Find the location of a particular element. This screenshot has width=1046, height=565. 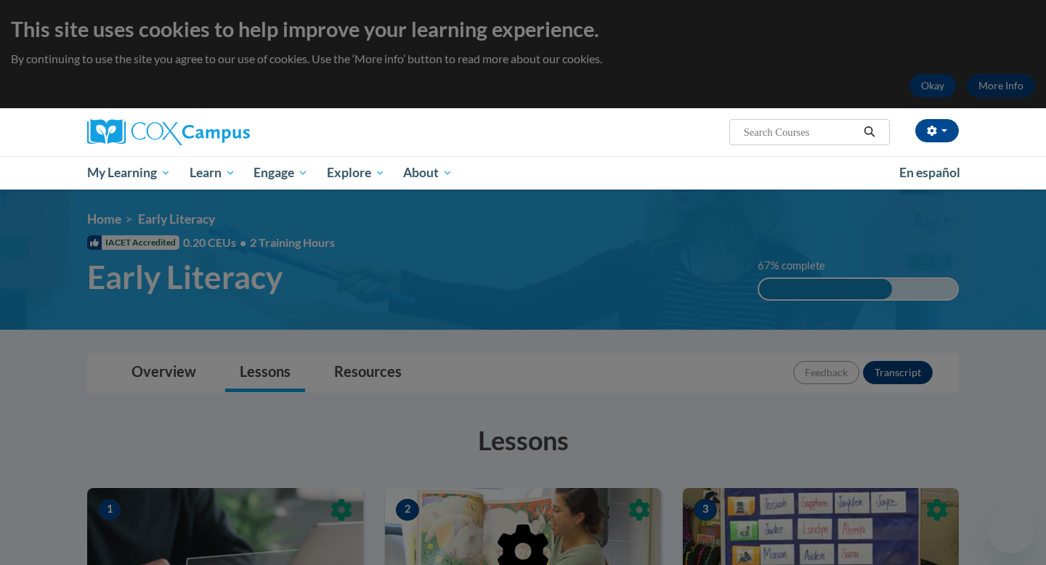

a: En español is located at coordinates (929, 173).